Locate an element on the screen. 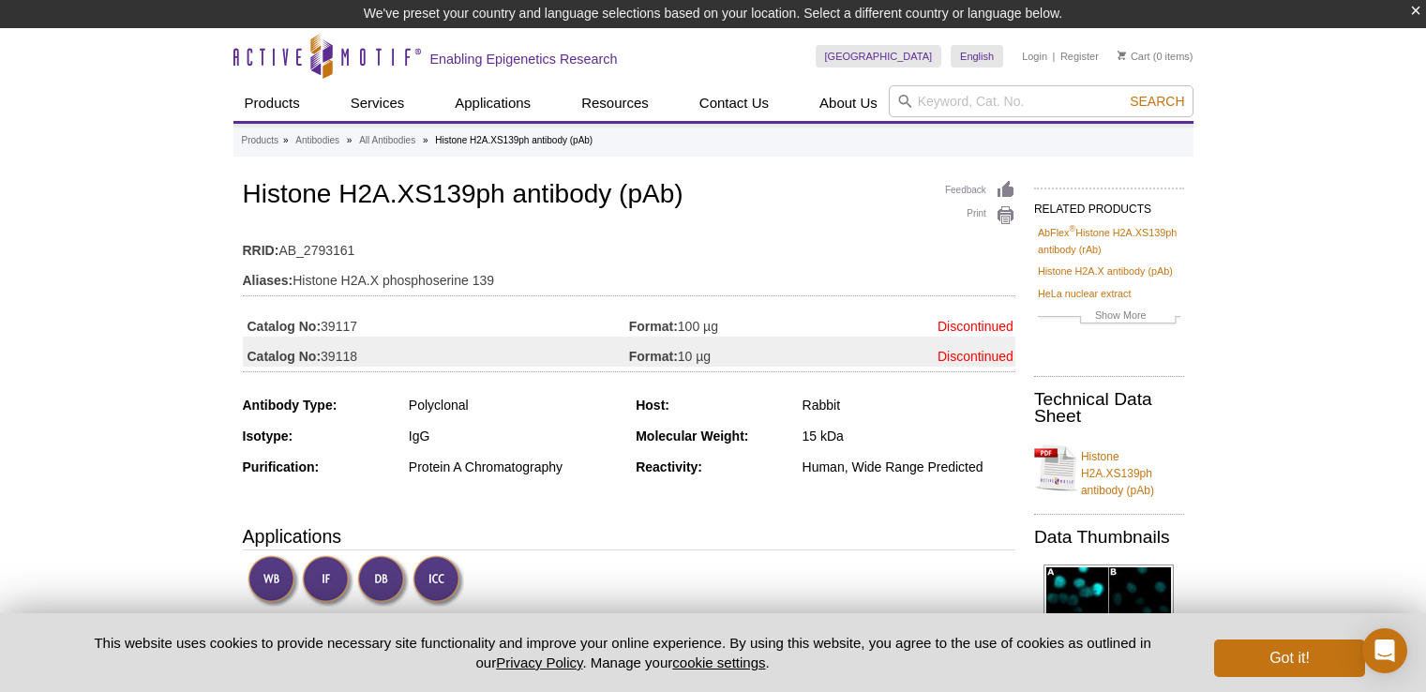 Image resolution: width=1426 pixels, height=692 pixels. strong: Reactivity: is located at coordinates (668, 467).